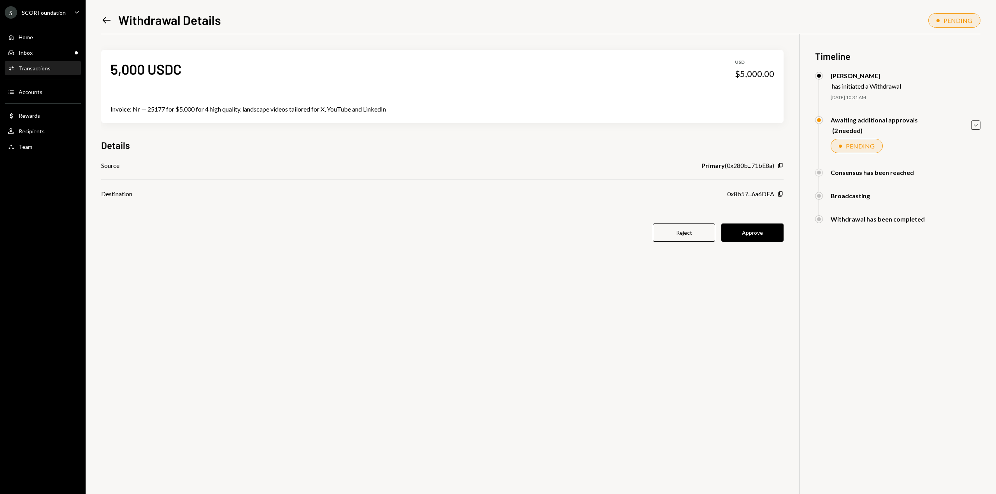  What do you see at coordinates (43, 68) in the screenshot?
I see `a: Transactions` at bounding box center [43, 68].